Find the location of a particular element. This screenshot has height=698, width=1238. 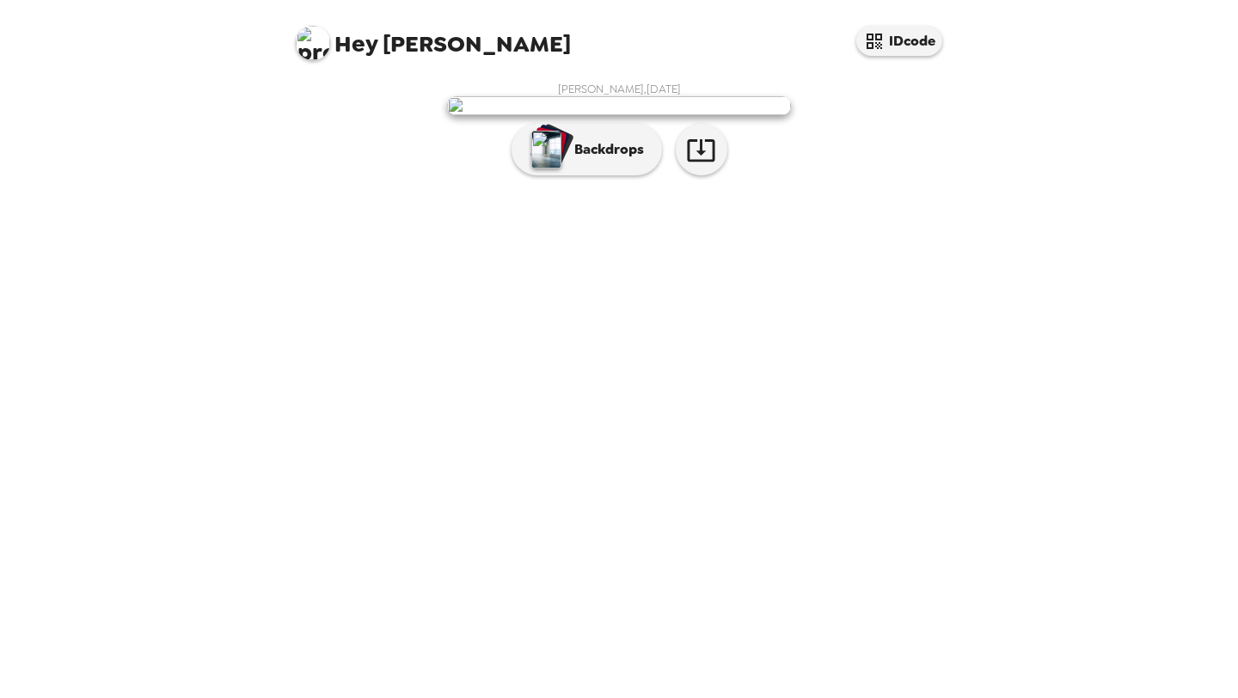

span: Hey is located at coordinates (356, 44).